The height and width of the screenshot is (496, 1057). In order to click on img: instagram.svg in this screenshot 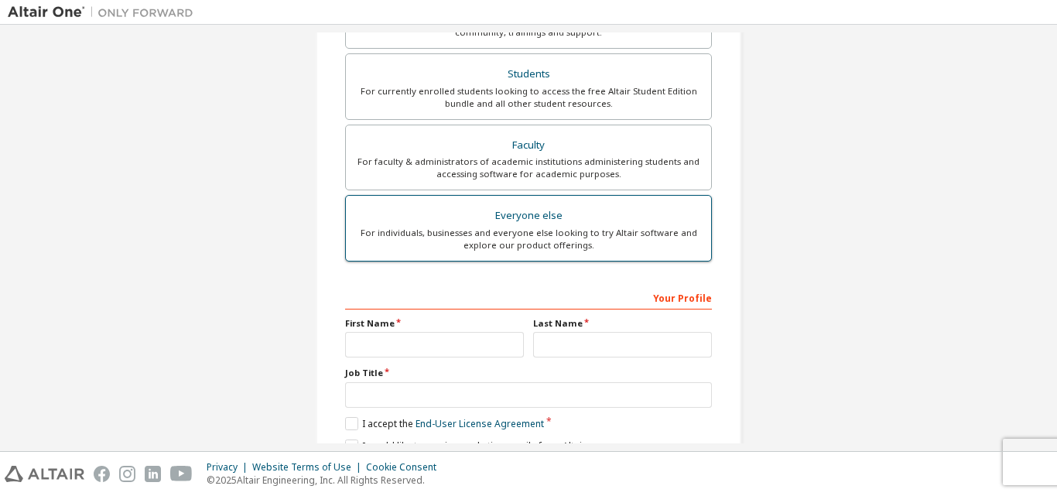, I will do `click(127, 474)`.